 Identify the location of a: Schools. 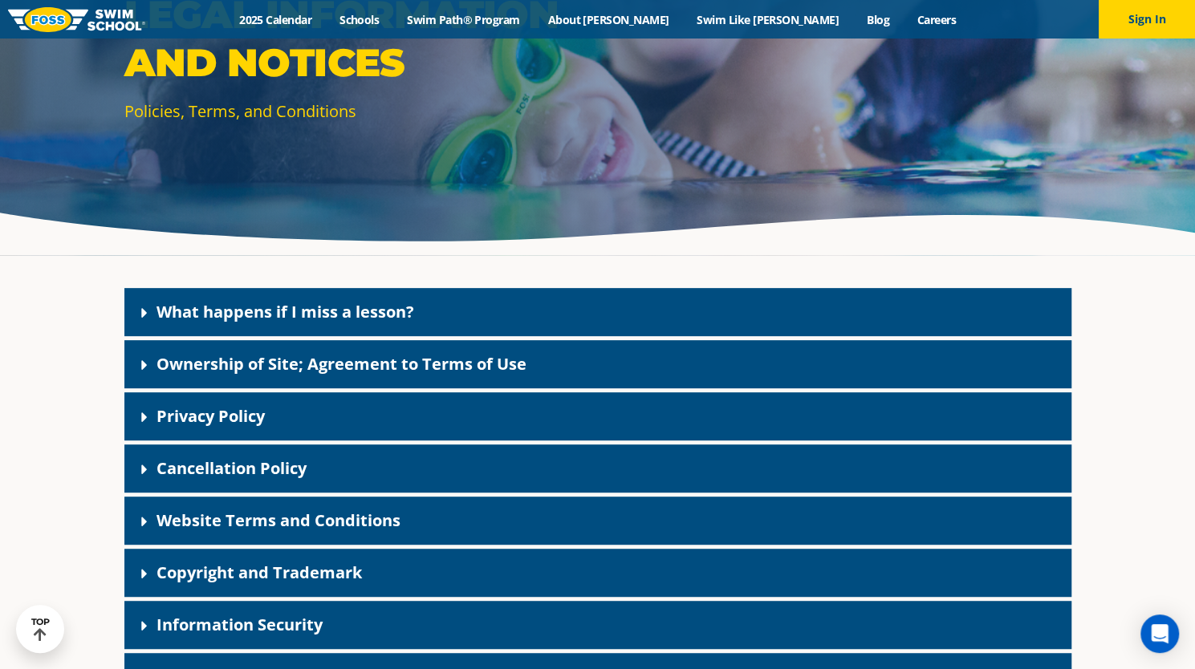
(360, 19).